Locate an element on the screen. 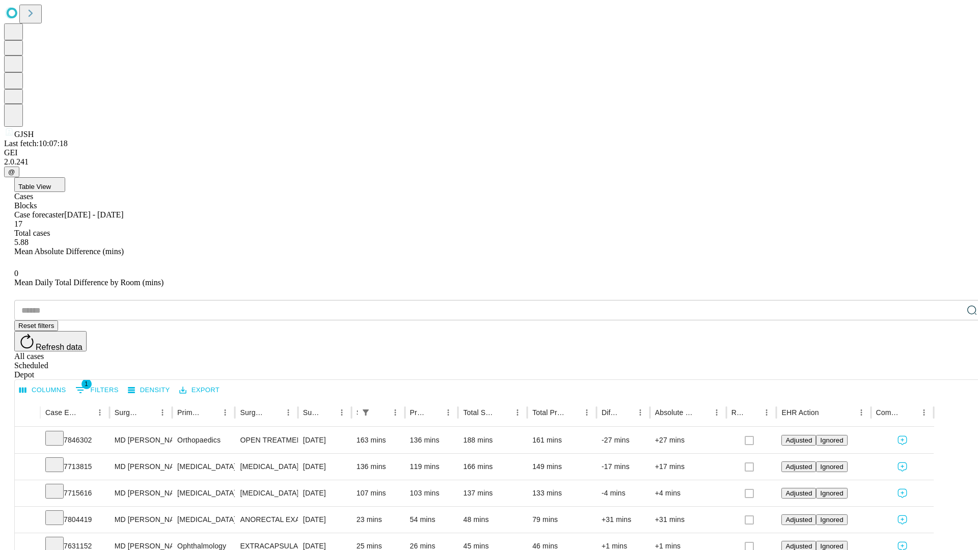 The image size is (978, 550). div: Total Scheduled Duration is located at coordinates (479, 413).